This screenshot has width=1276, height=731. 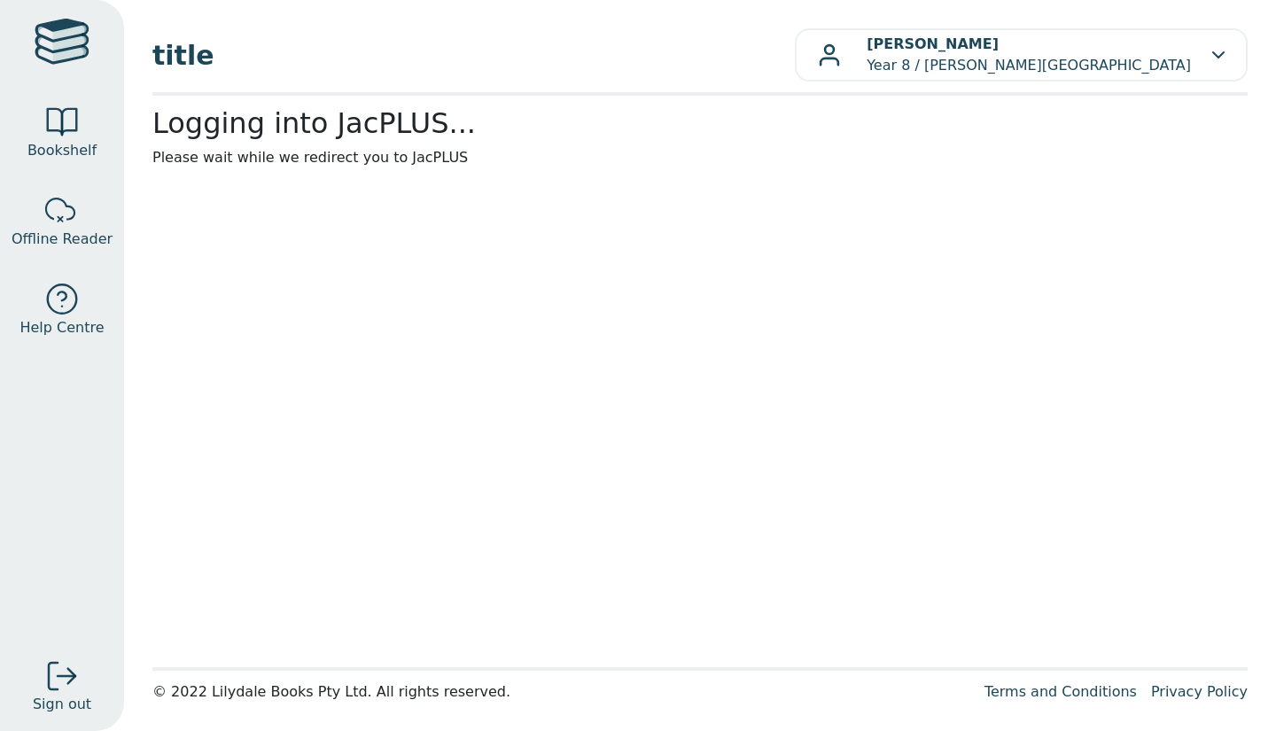 What do you see at coordinates (473, 55) in the screenshot?
I see `span: title` at bounding box center [473, 55].